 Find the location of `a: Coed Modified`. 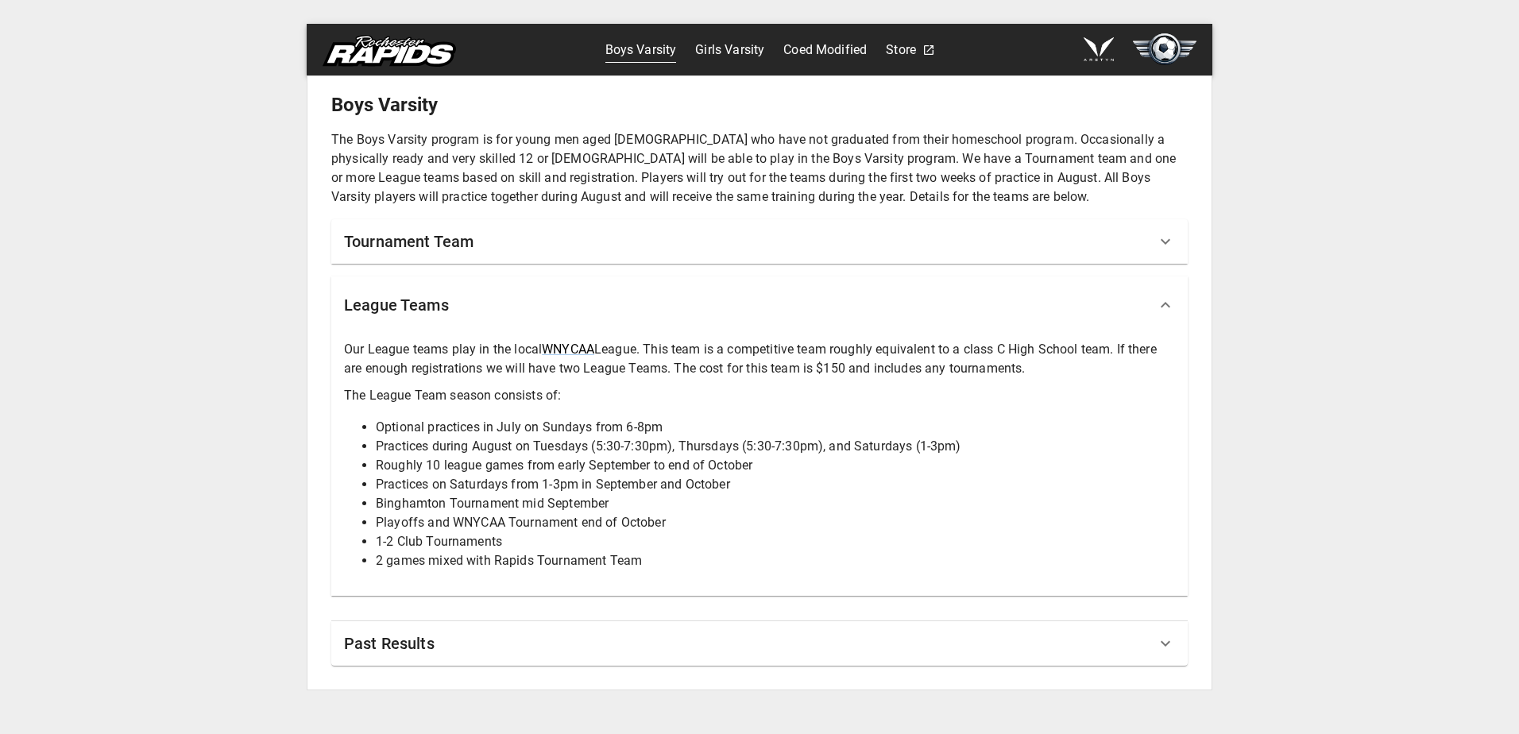

a: Coed Modified is located at coordinates (825, 50).